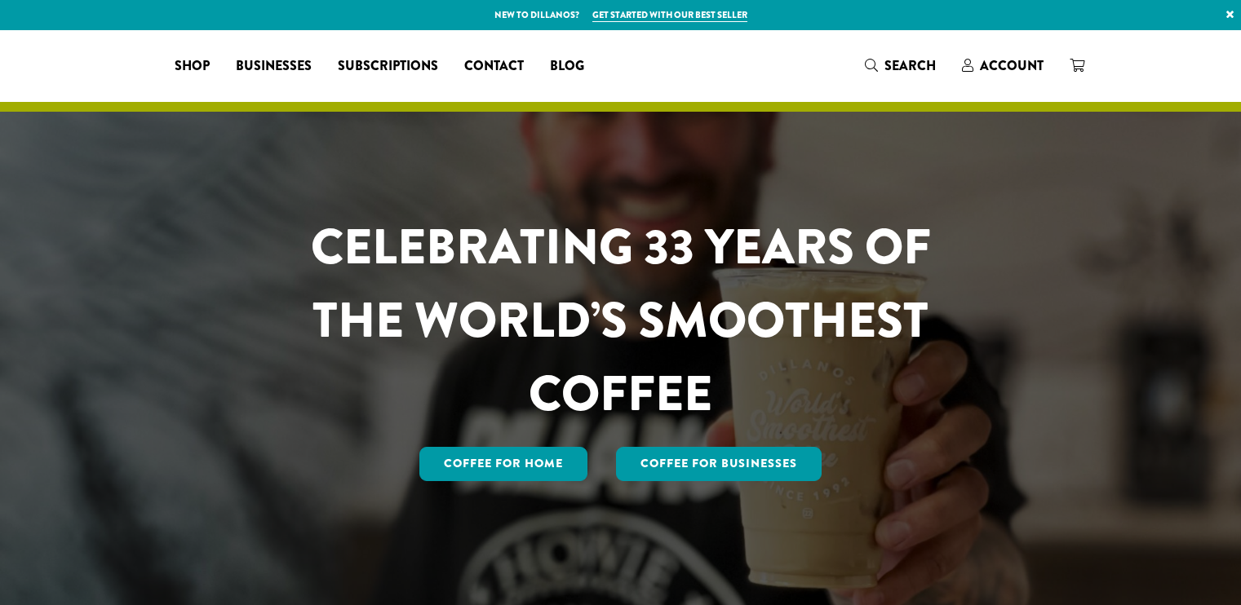 Image resolution: width=1241 pixels, height=605 pixels. I want to click on a: Coffee for Home, so click(503, 464).